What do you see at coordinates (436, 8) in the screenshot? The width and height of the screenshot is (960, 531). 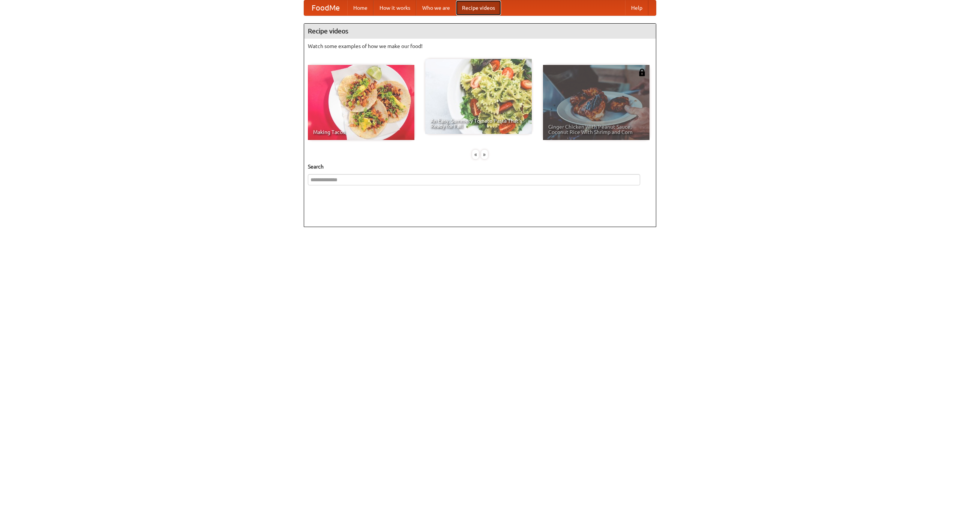 I see `a: Who we are` at bounding box center [436, 8].